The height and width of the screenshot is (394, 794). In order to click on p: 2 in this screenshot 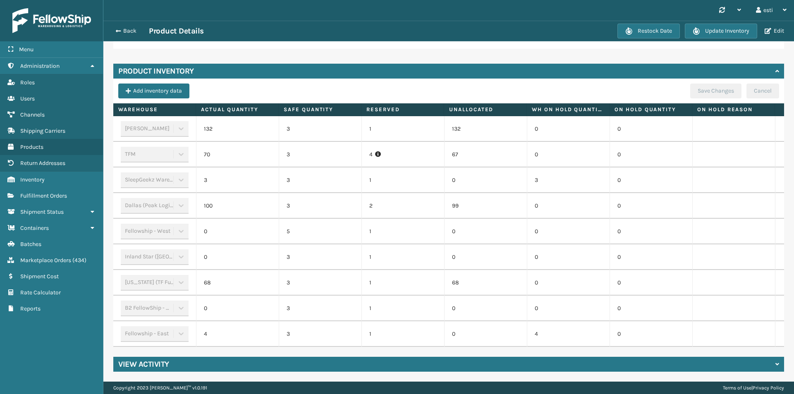, I will do `click(403, 206)`.